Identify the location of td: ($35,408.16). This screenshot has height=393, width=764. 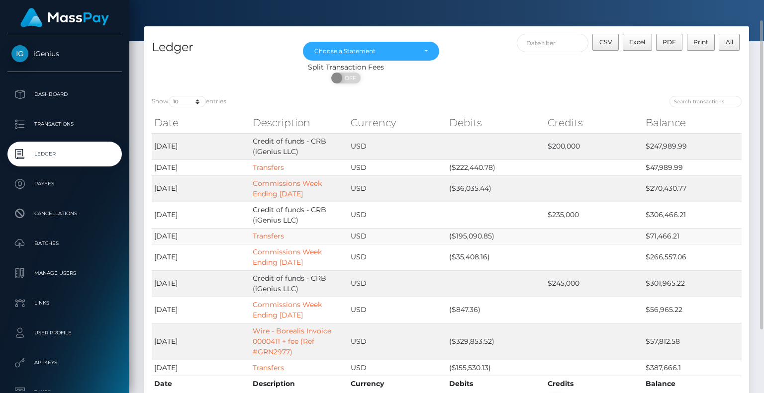
(496, 257).